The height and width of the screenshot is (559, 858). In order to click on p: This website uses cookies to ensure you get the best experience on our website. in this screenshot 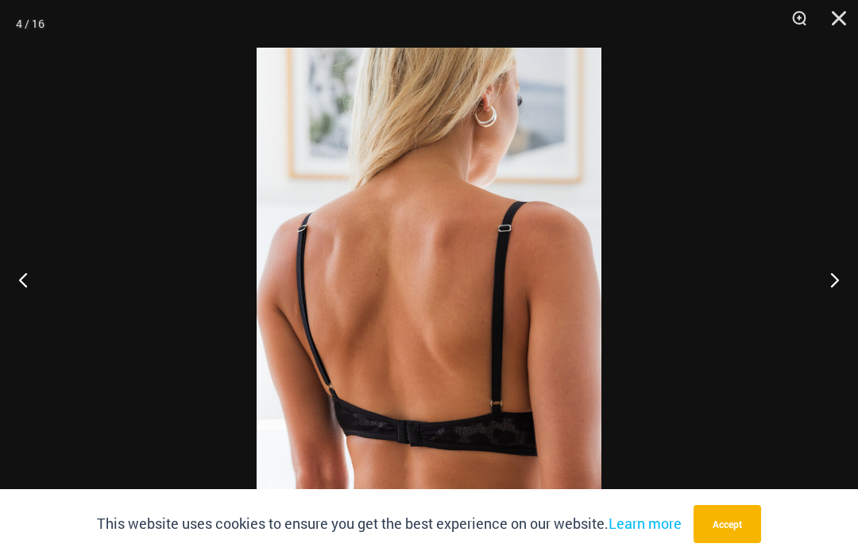, I will do `click(389, 524)`.